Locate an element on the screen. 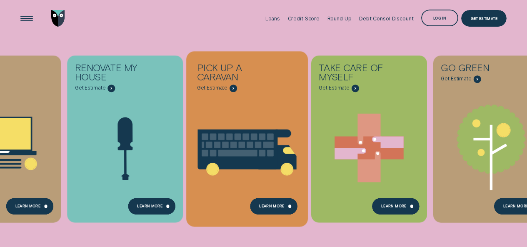 The image size is (527, 247). div: Loans is located at coordinates (272, 18).